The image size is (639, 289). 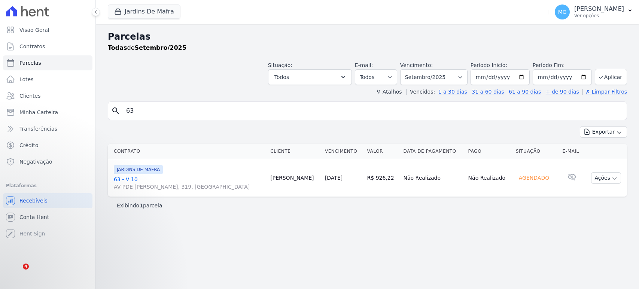 I want to click on th: Pago, so click(x=489, y=151).